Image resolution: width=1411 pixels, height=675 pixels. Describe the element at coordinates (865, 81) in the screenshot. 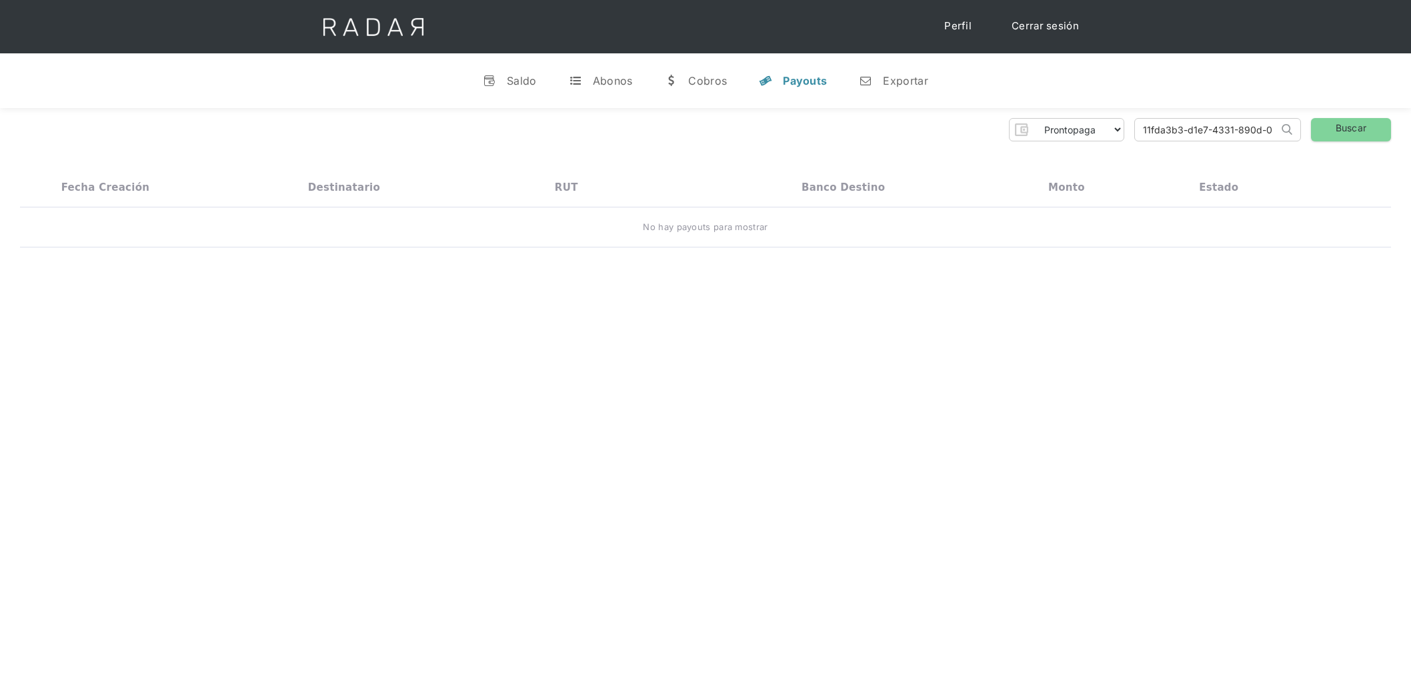

I see `div: n` at that location.